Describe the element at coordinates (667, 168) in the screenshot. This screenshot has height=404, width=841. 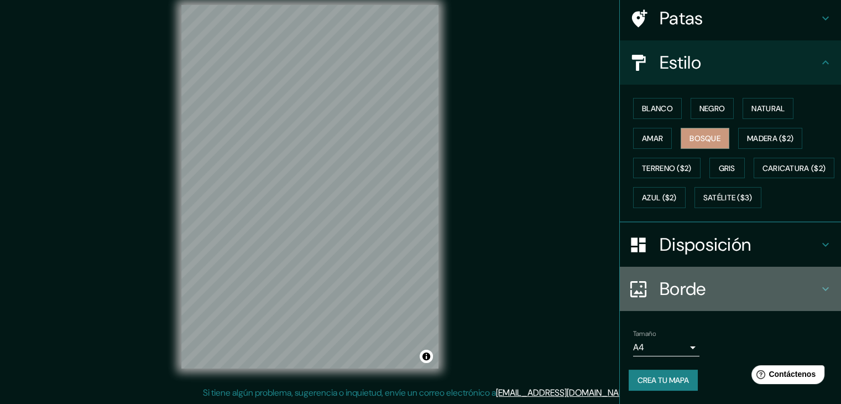
I see `font: Terreno ($2)` at that location.